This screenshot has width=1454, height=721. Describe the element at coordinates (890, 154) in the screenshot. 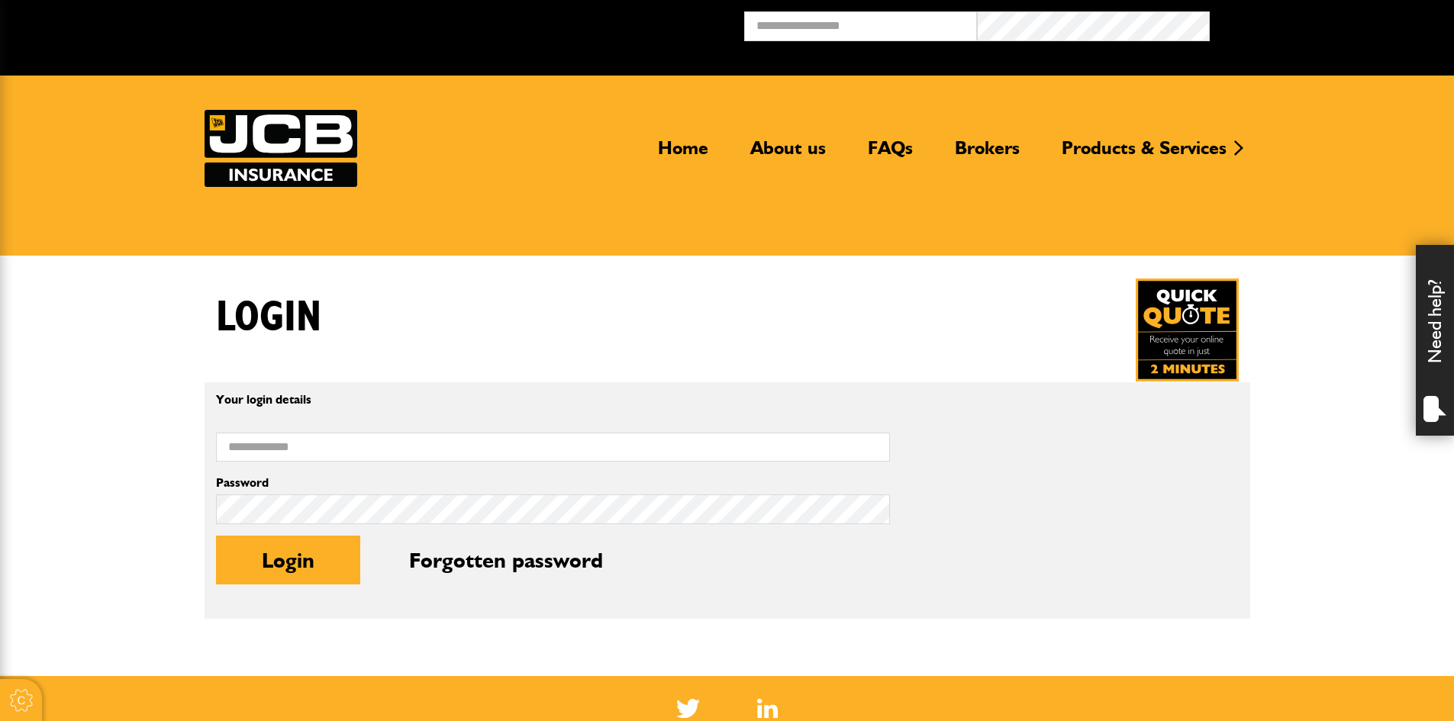

I see `a: FAQs` at that location.